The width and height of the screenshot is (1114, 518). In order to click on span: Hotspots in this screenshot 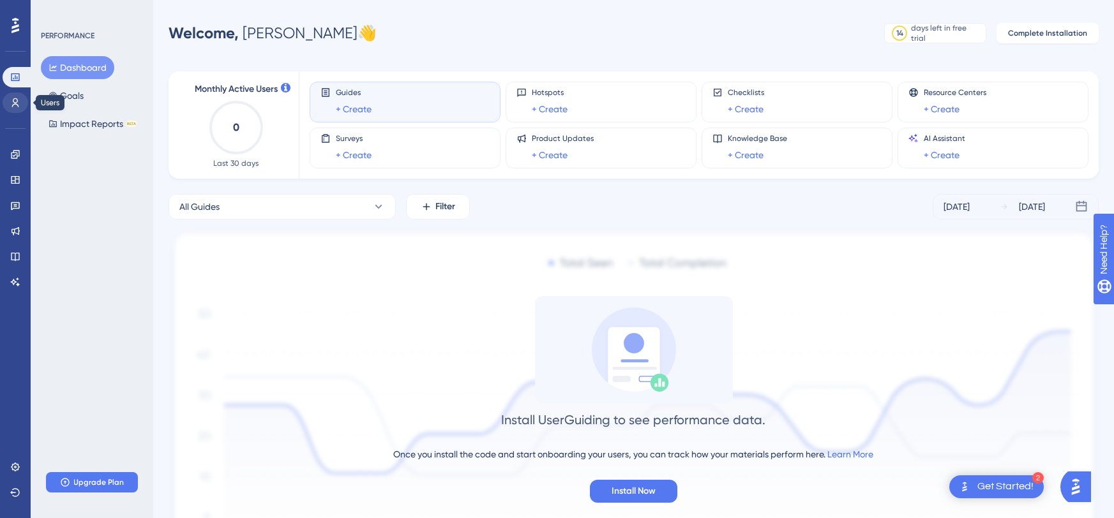, I will do `click(550, 93)`.